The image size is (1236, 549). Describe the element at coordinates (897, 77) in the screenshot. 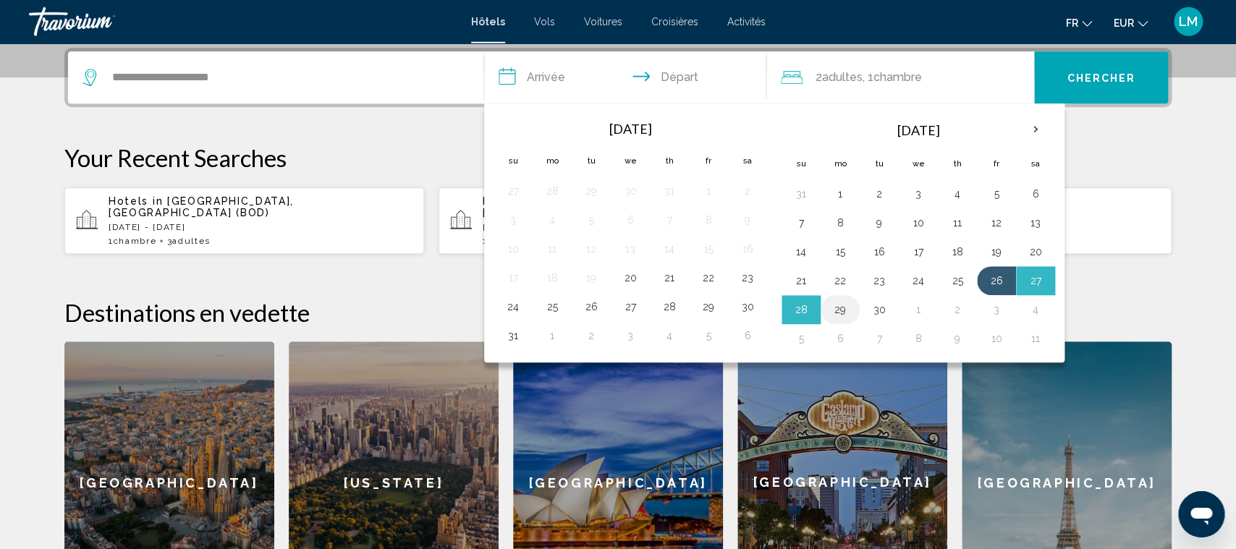

I see `span: Chambre` at that location.